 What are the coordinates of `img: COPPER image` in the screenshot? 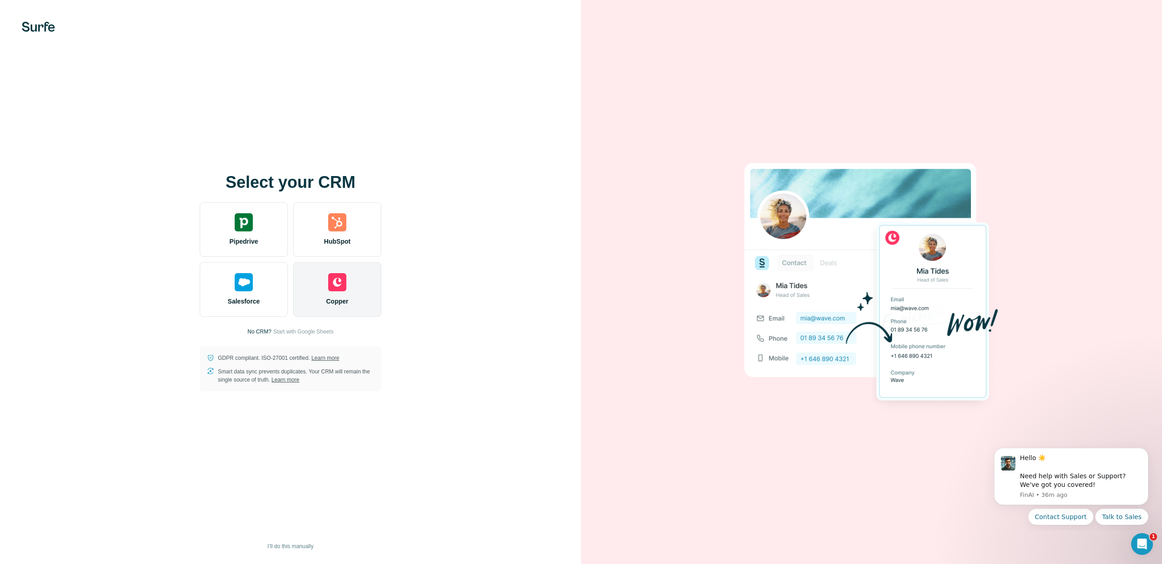 It's located at (872, 282).